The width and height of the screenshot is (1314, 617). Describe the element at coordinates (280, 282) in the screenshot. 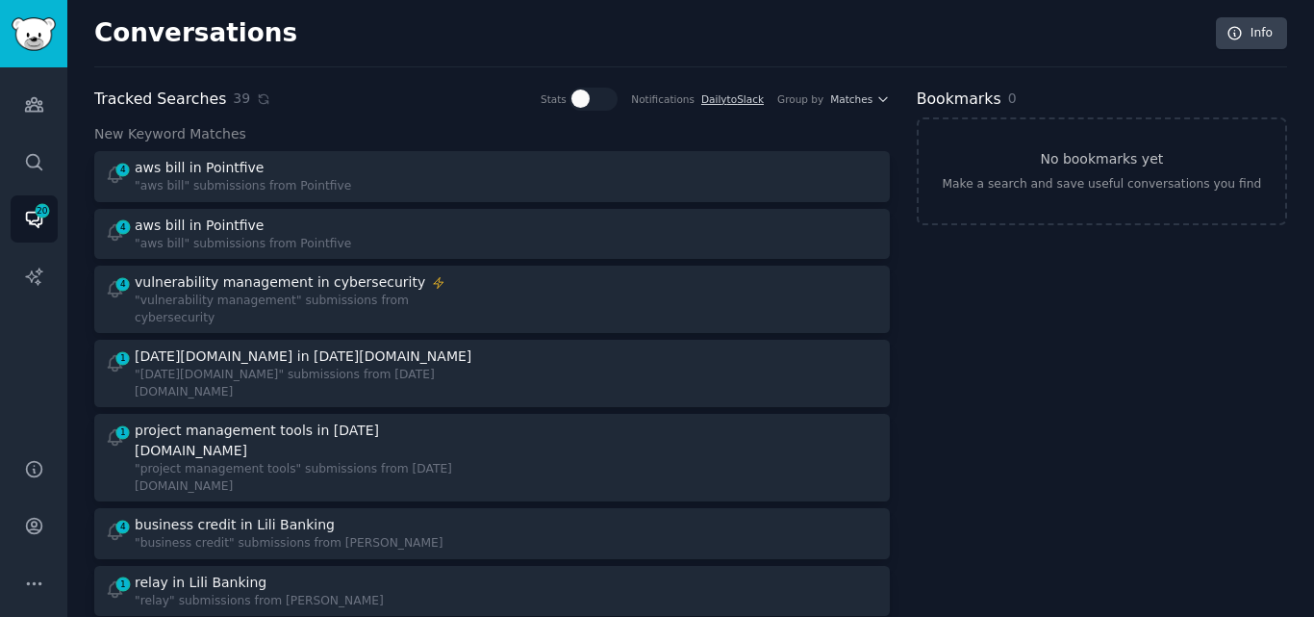

I see `div: vulnerability management in cybersecurity` at that location.